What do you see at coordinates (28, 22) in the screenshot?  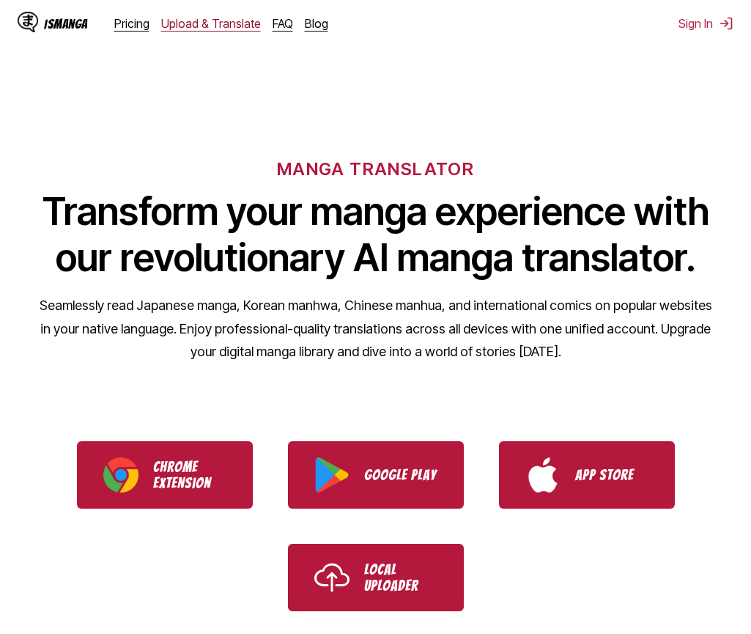 I see `img: IsManga Logo` at bounding box center [28, 22].